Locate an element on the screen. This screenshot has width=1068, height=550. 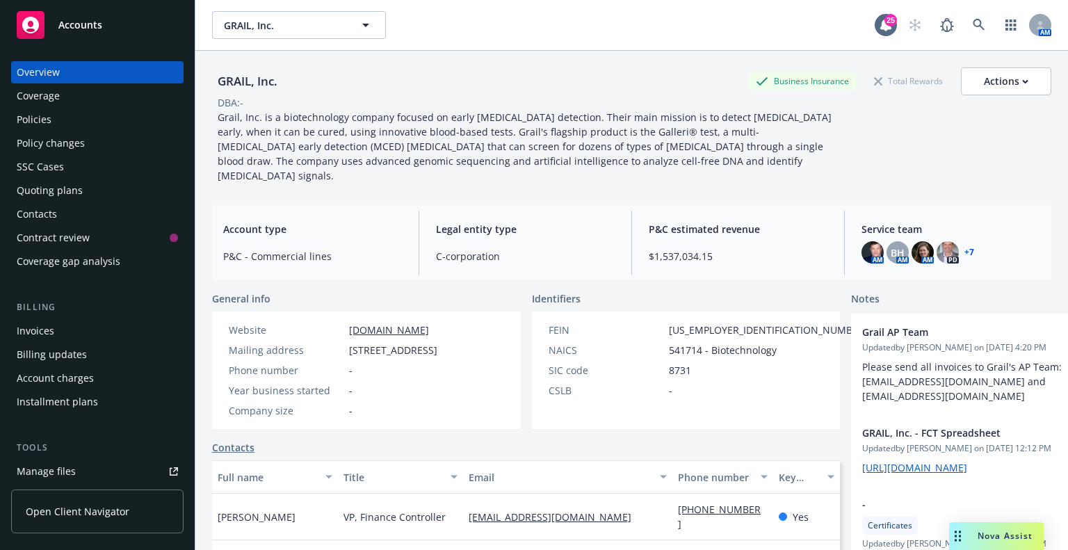
div: Key contact is located at coordinates (799, 477).